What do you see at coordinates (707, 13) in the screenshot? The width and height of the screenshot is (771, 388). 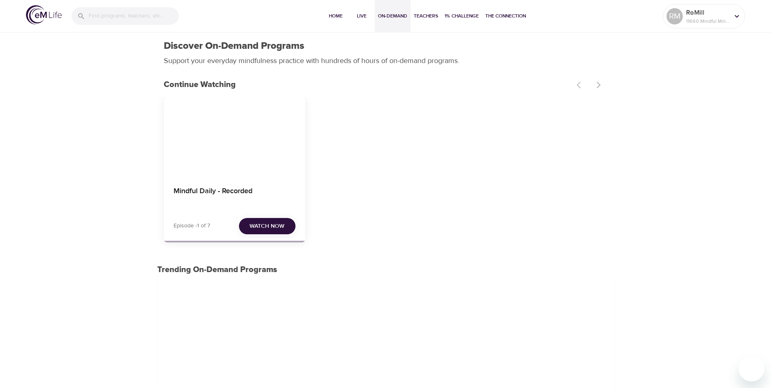 I see `p: RoMill` at bounding box center [707, 13].